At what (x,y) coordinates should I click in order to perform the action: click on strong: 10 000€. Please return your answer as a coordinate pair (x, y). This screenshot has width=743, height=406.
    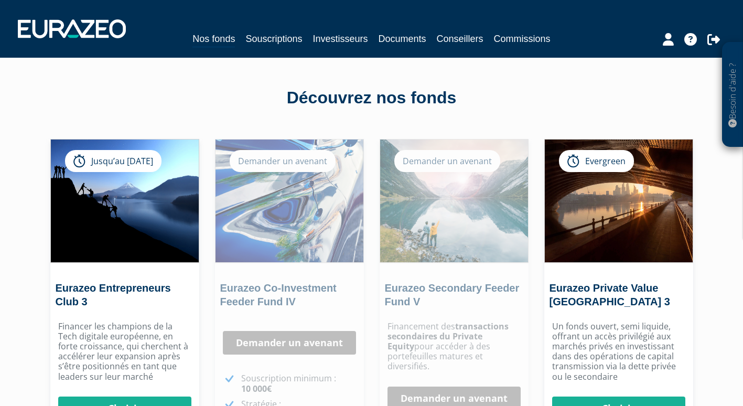
    Looking at the image, I should click on (256, 388).